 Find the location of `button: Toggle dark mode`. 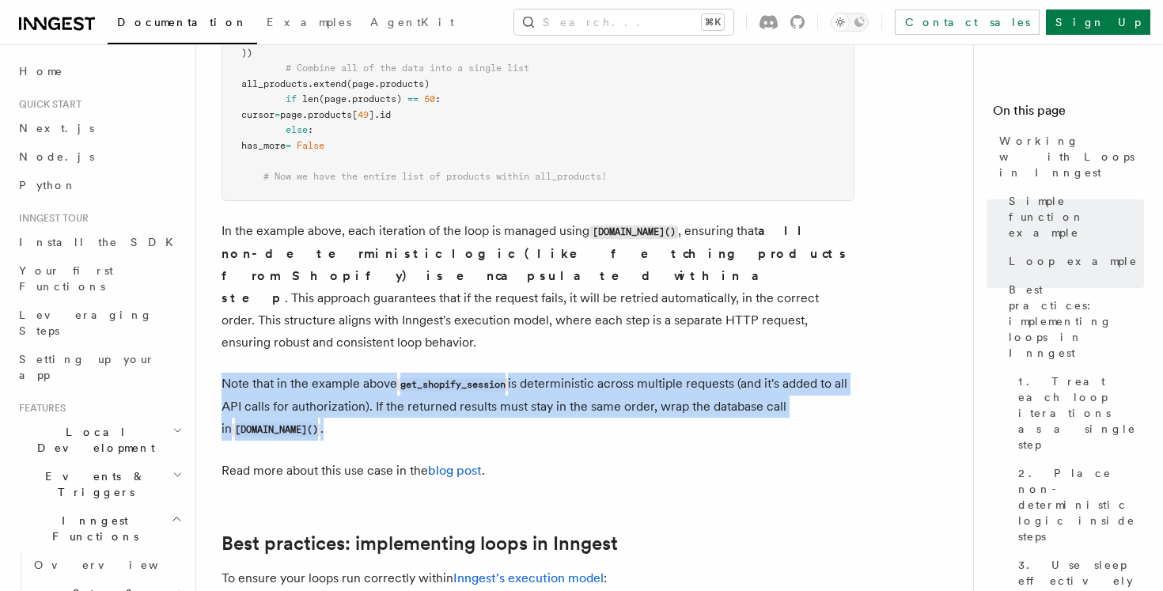

button: Toggle dark mode is located at coordinates (849, 22).